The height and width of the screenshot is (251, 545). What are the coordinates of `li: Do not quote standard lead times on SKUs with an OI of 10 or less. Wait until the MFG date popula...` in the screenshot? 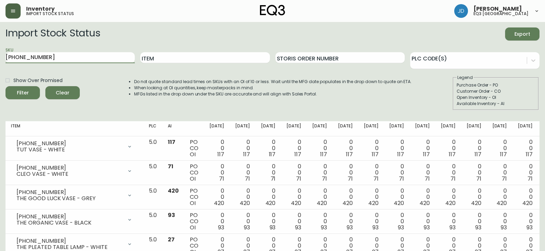 It's located at (273, 82).